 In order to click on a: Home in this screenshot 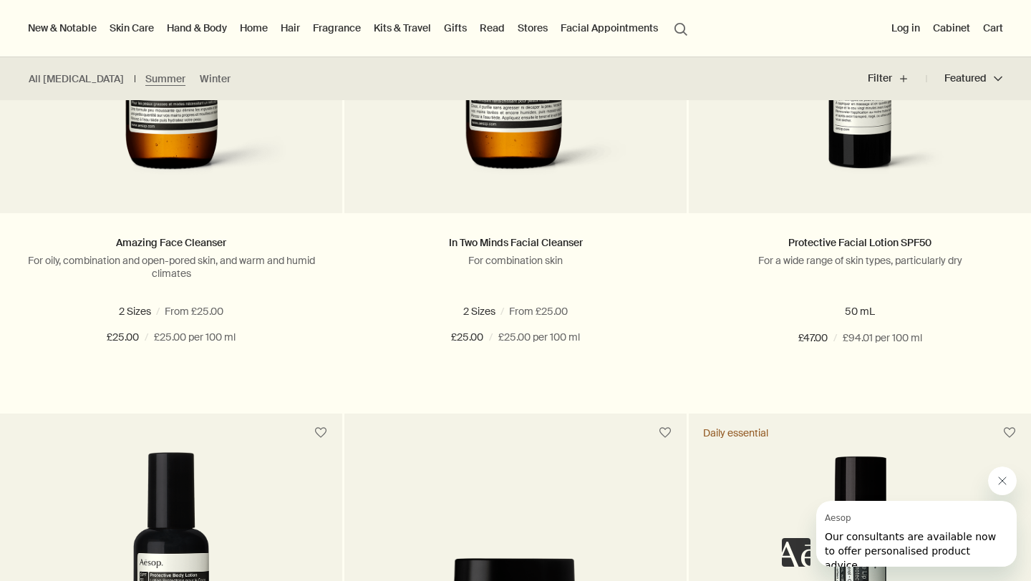, I will do `click(253, 28)`.